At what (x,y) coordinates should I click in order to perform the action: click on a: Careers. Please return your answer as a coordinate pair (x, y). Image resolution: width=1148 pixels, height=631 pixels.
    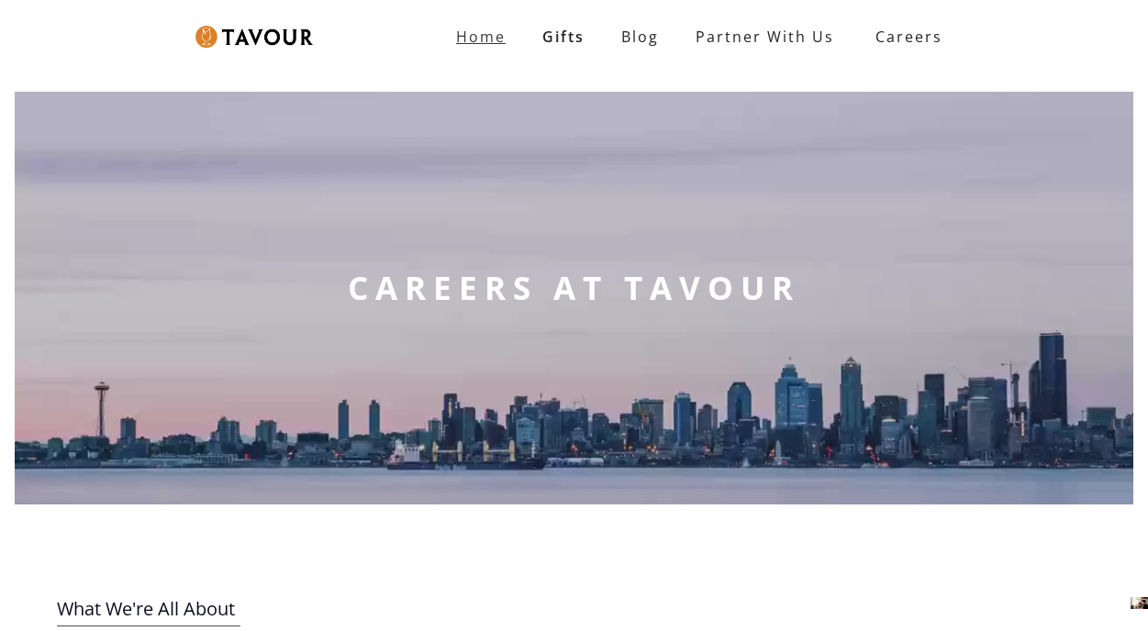
    Looking at the image, I should click on (904, 37).